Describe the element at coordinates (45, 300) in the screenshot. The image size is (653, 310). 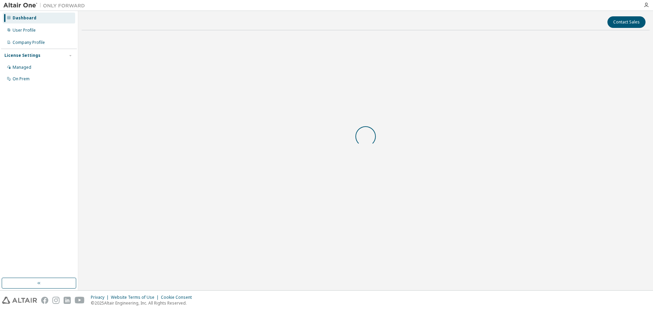
I see `img: facebook.svg` at that location.